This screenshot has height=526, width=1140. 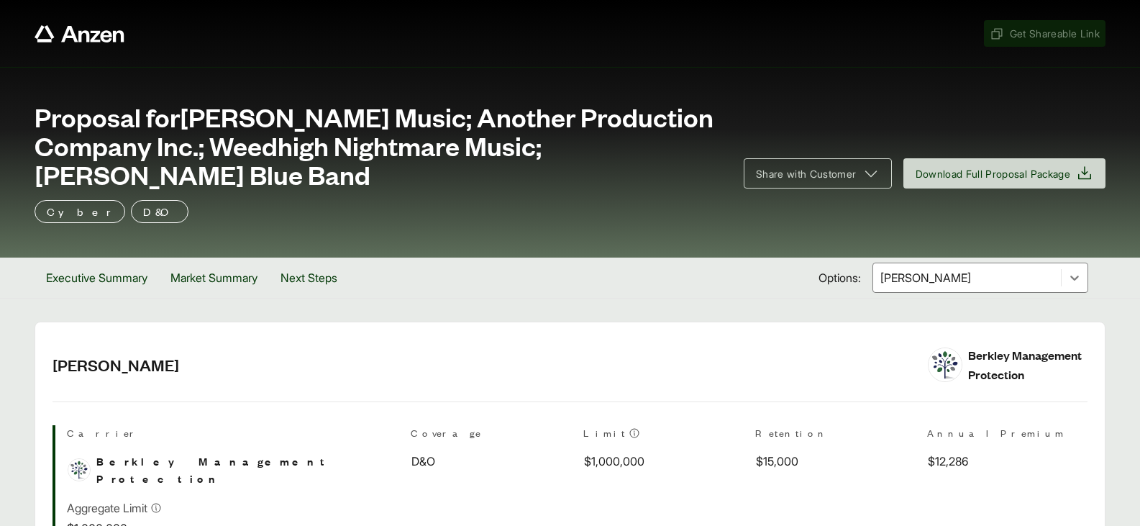 What do you see at coordinates (818, 173) in the screenshot?
I see `button: Share with Customer` at bounding box center [818, 173].